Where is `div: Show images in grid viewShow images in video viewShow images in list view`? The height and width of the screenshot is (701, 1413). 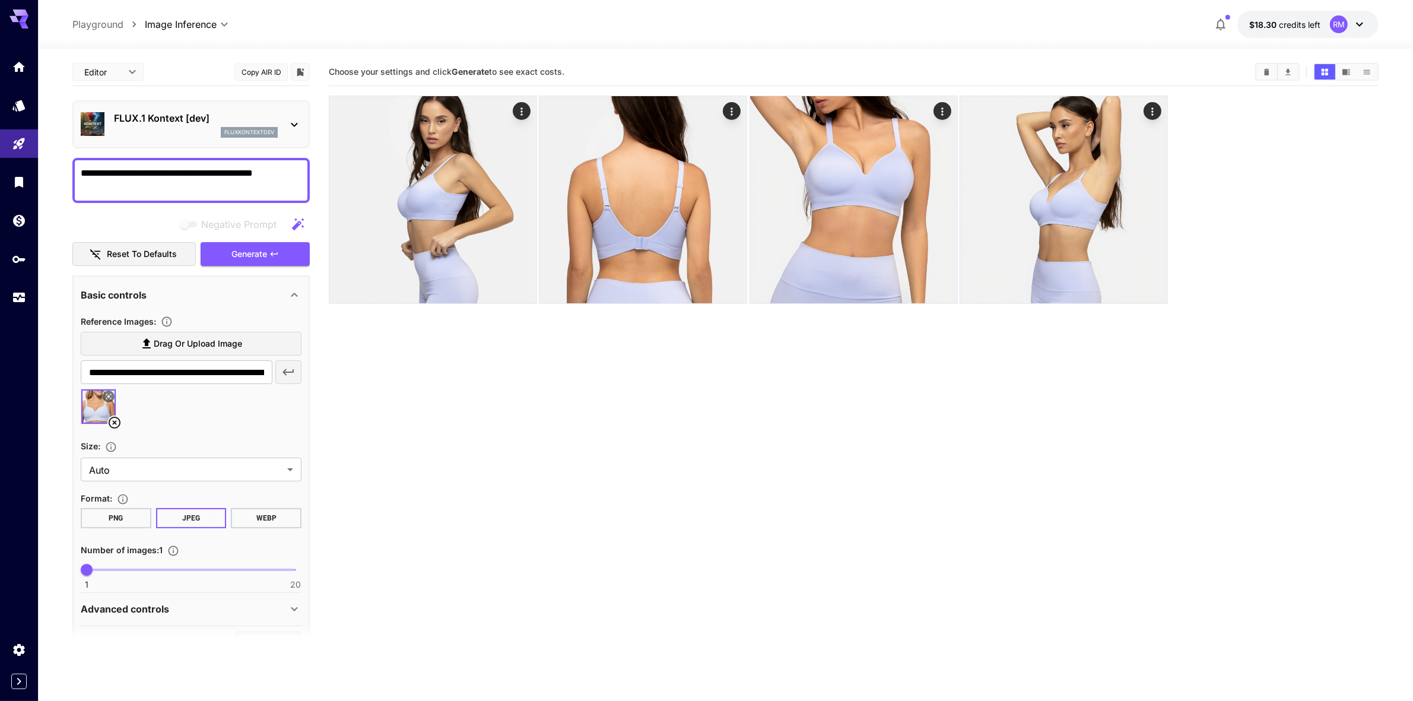
div: Show images in grid viewShow images in video viewShow images in list view is located at coordinates (1346, 72).